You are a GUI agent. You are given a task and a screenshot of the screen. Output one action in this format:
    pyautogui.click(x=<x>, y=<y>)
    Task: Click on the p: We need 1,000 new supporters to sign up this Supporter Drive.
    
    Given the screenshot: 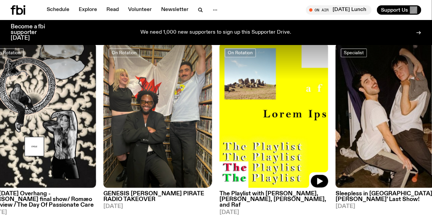 What is the action you would take?
    pyautogui.click(x=216, y=33)
    